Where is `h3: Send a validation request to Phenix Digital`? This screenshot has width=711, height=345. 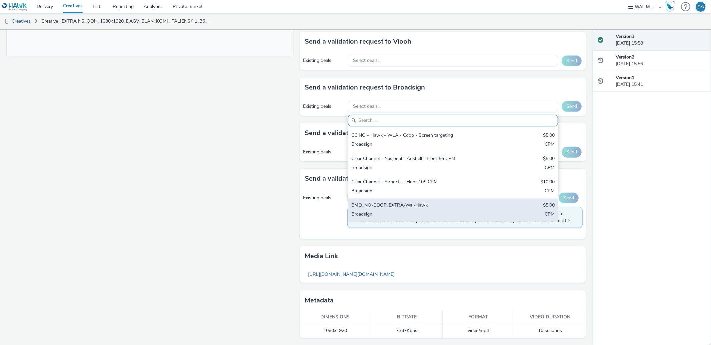 h3: Send a validation request to Phenix Digital is located at coordinates (370, 179).